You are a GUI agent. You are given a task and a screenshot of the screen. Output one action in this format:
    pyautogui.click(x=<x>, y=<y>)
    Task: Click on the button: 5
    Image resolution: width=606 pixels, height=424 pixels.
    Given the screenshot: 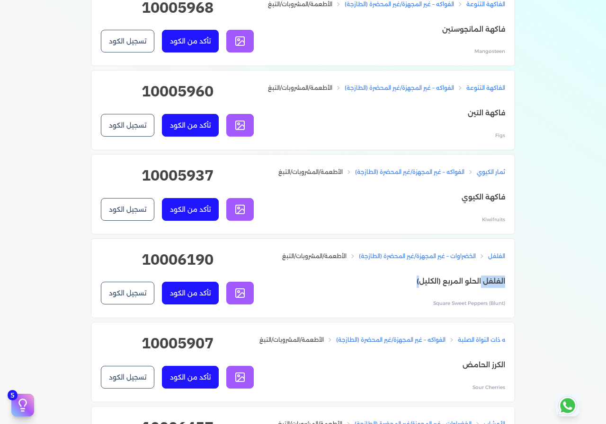 What is the action you would take?
    pyautogui.click(x=23, y=405)
    